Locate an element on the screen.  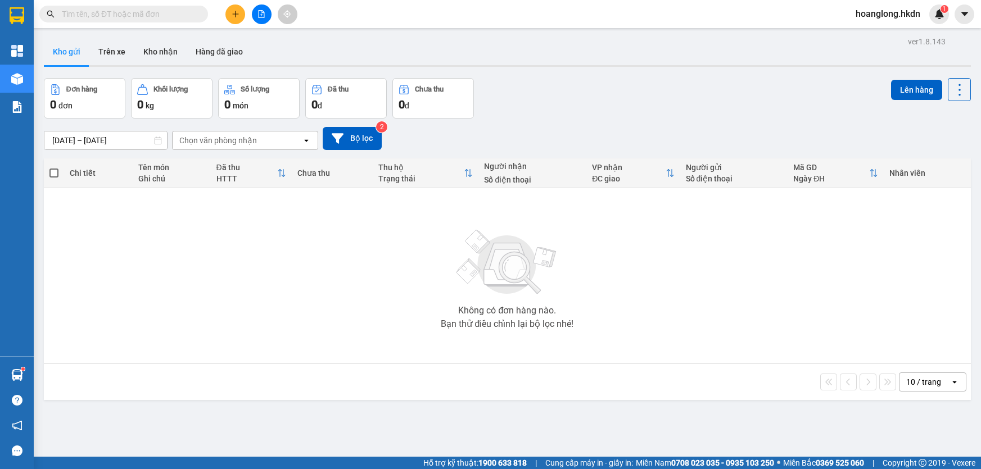
div: 10 / trang is located at coordinates (924, 382).